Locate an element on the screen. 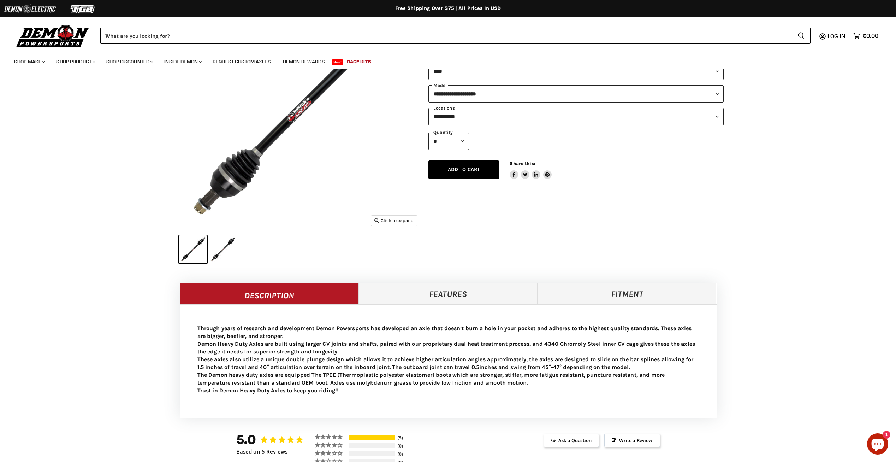 The width and height of the screenshot is (896, 462). button: Search is located at coordinates (801, 36).